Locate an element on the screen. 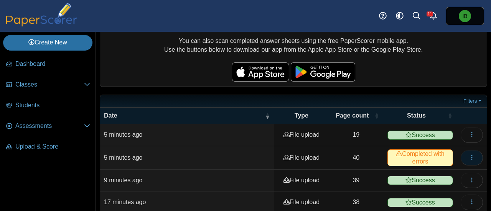  span: Classes is located at coordinates (49, 85).